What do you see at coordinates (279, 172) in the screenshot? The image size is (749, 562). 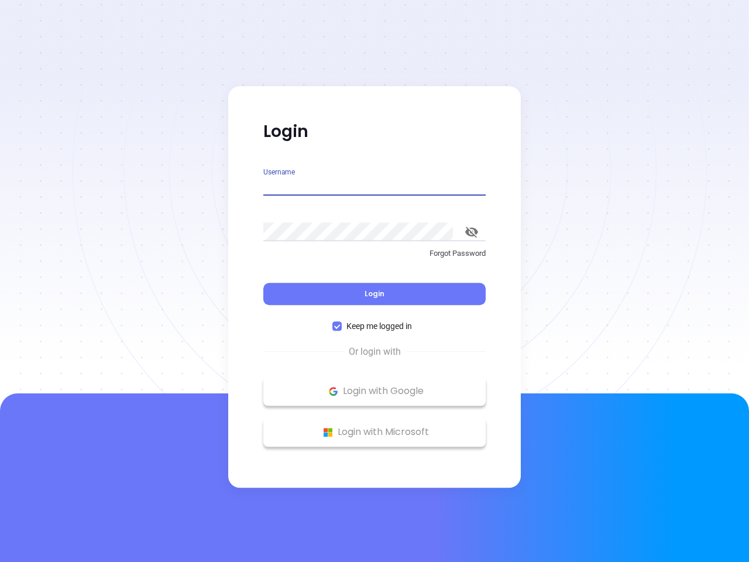 I see `label: Username` at bounding box center [279, 172].